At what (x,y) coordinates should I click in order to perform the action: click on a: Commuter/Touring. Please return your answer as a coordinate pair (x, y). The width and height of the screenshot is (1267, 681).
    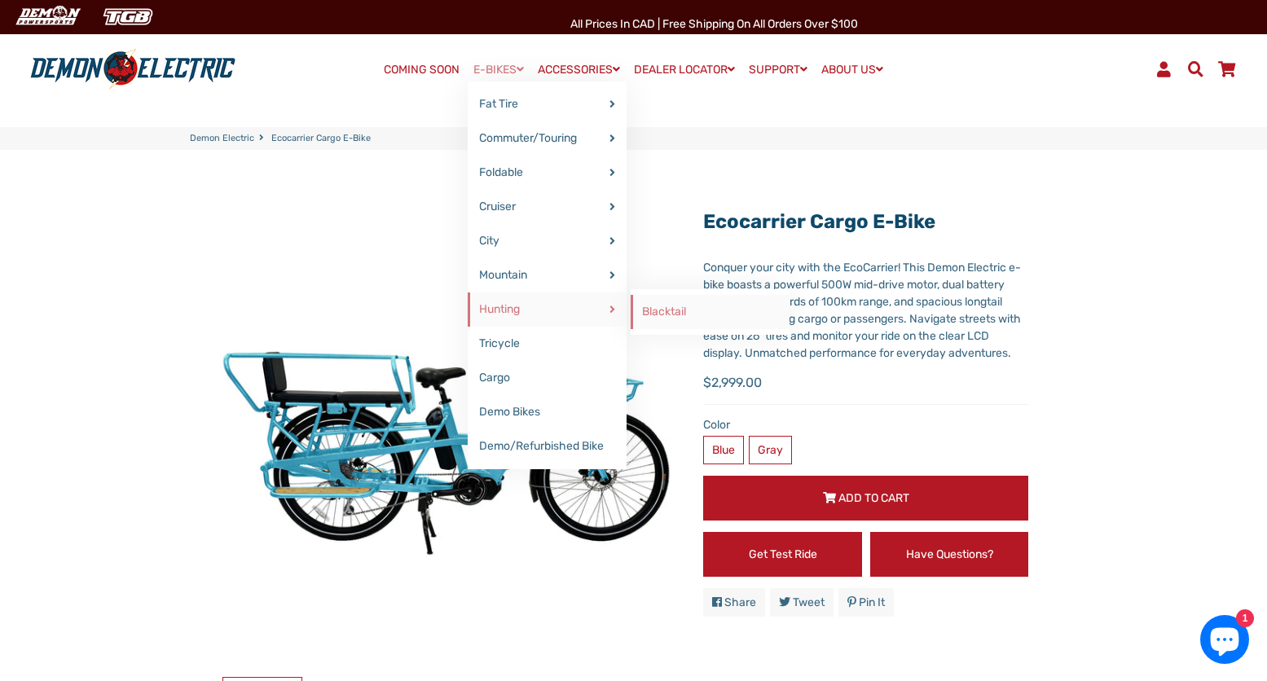
    Looking at the image, I should click on (547, 139).